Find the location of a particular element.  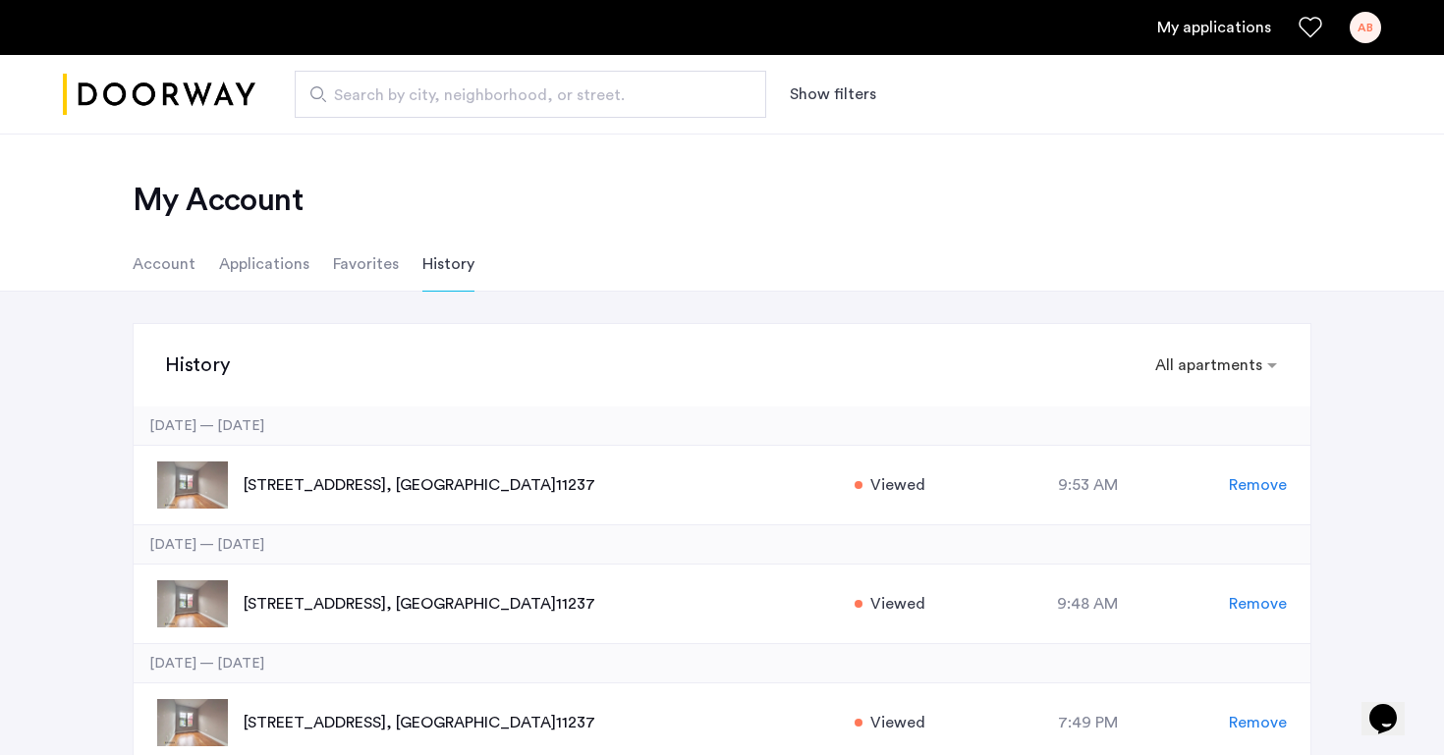

div: 9:53 AM is located at coordinates (1088, 485).